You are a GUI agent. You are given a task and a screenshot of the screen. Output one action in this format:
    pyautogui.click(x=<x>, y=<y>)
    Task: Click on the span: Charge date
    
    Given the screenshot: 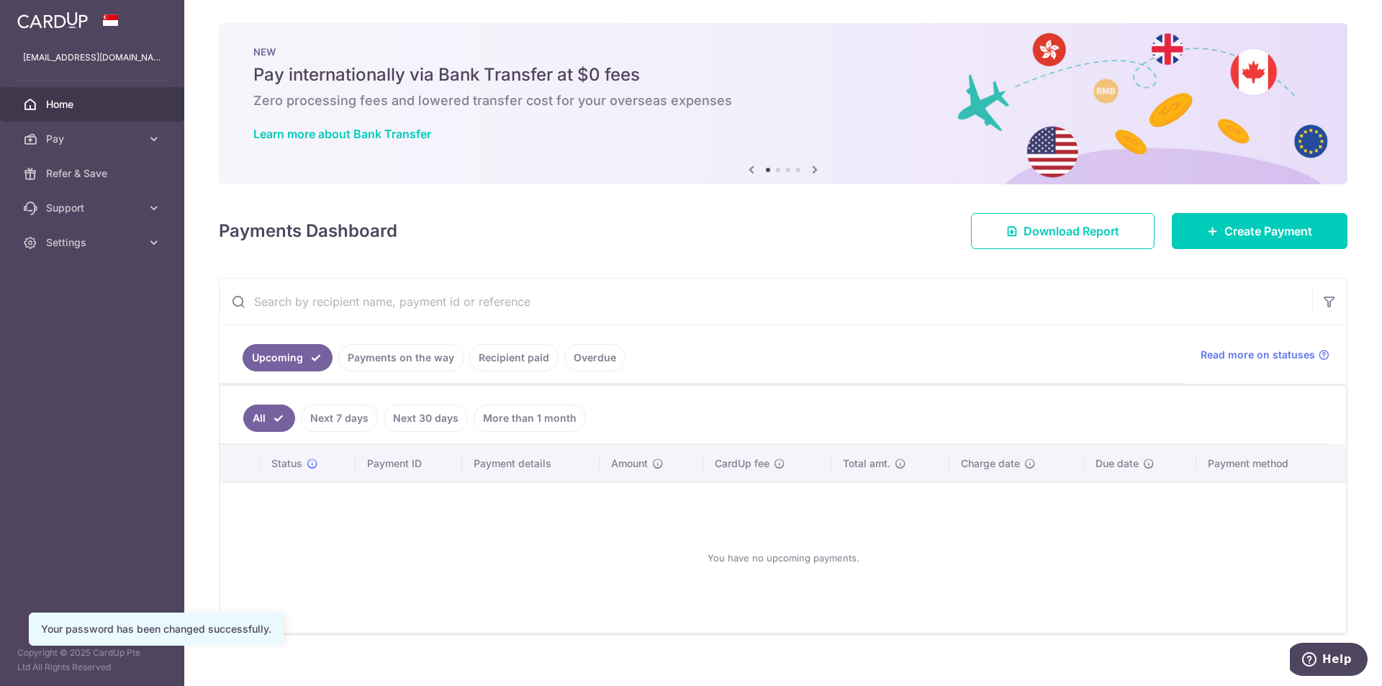 What is the action you would take?
    pyautogui.click(x=990, y=463)
    